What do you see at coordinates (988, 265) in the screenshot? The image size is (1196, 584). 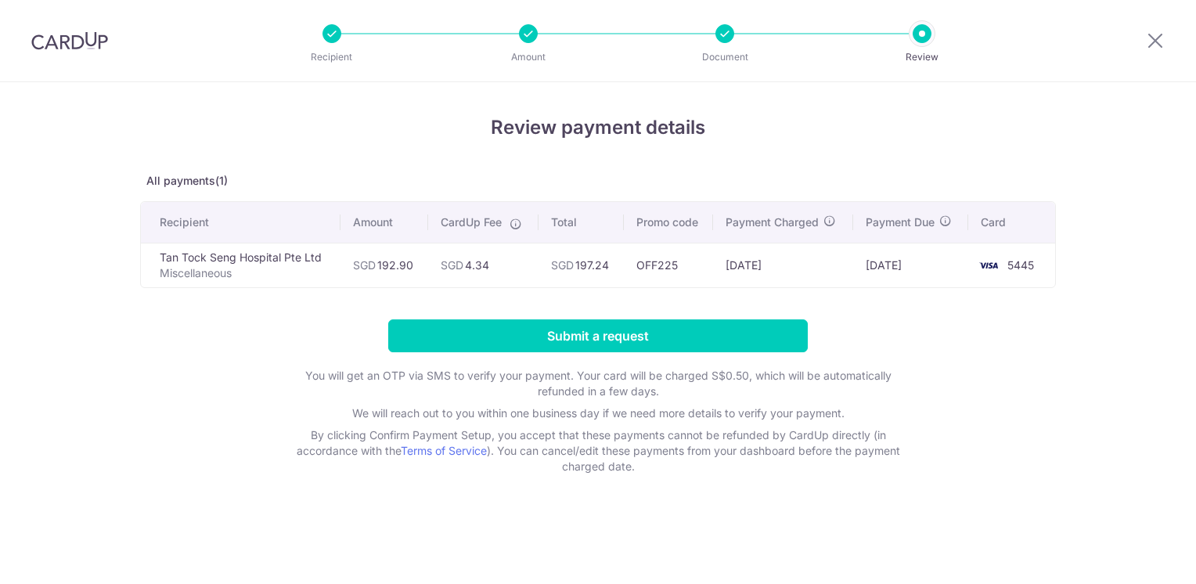 I see `img: <span class="translation_missing" title="translation missing: en.account_steps.new_confirm_form.b...` at bounding box center [988, 265].